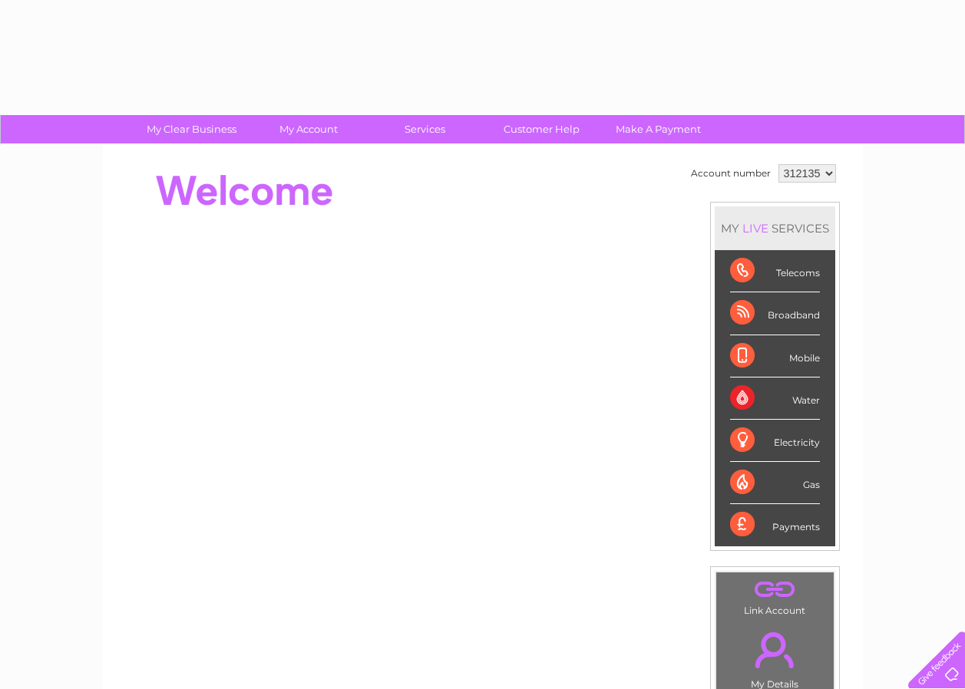  Describe the element at coordinates (755, 228) in the screenshot. I see `div: LIVE` at that location.